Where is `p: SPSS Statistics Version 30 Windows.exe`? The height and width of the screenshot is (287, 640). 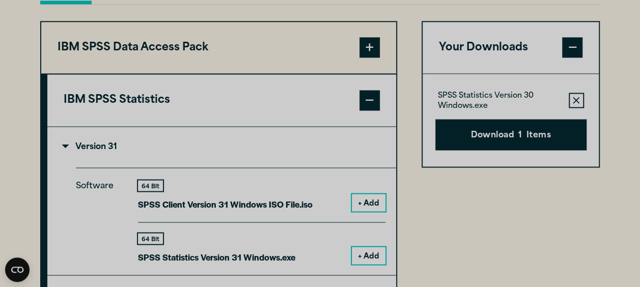
p: SPSS Statistics Version 30 Windows.exe is located at coordinates (499, 101).